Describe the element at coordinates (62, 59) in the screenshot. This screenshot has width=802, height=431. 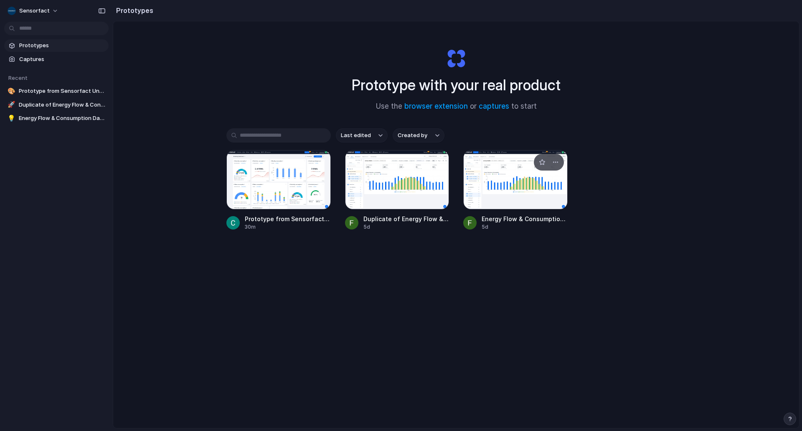
I see `span: Captures` at that location.